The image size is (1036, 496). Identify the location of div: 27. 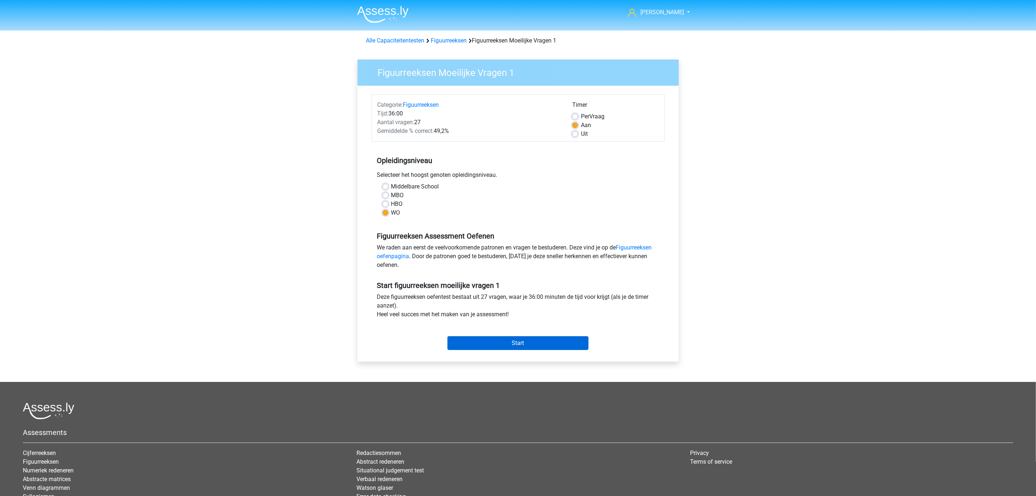
(469, 122).